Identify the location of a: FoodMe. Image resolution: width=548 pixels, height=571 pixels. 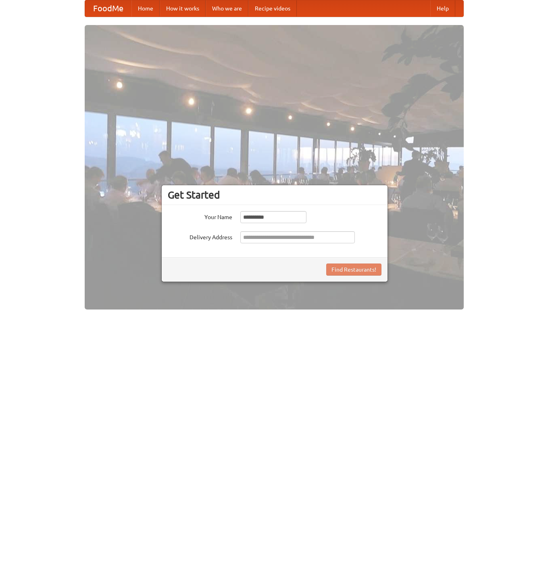
(108, 8).